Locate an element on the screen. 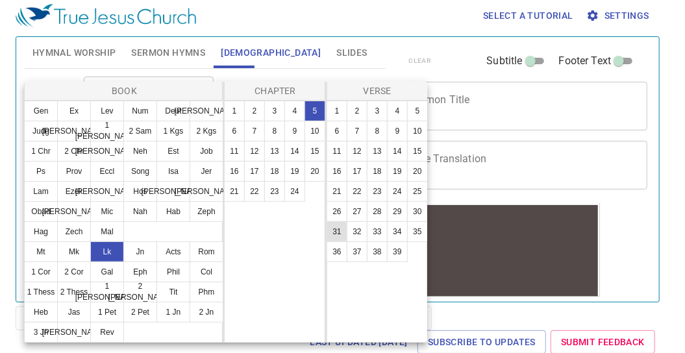 The height and width of the screenshot is (353, 685). button: 11 is located at coordinates (234, 151).